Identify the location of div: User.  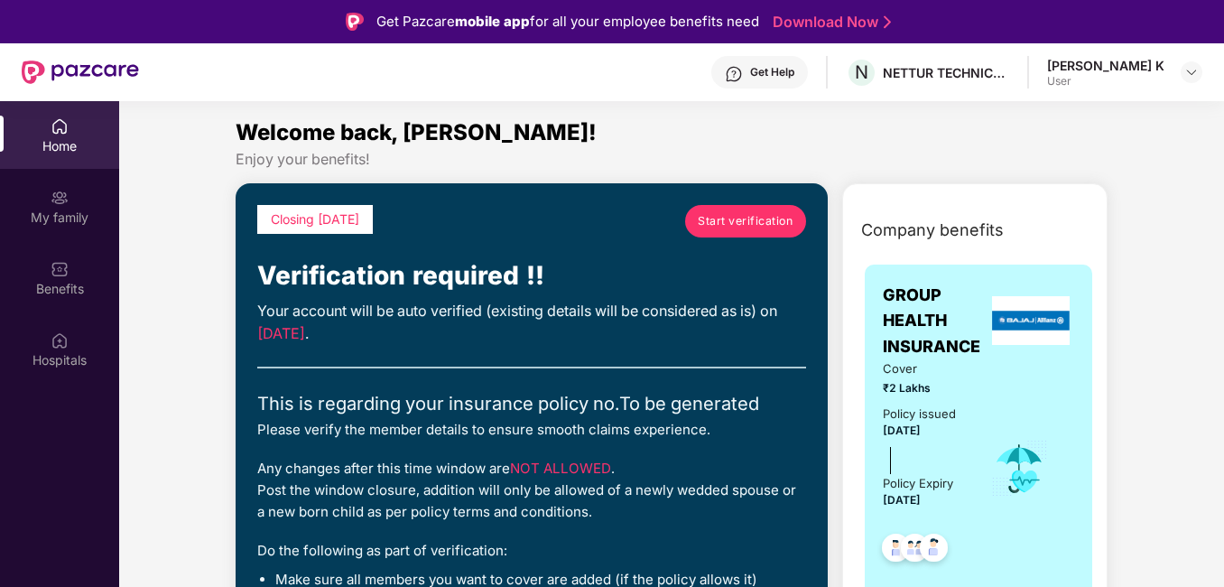
(1105, 81).